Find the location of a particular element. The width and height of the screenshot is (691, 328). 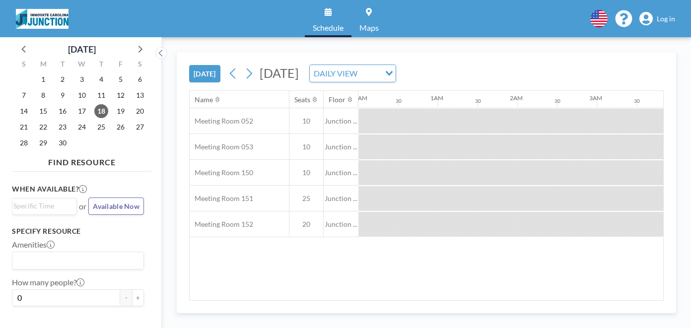

span: Saturday, September 20, 2025 is located at coordinates (140, 111).